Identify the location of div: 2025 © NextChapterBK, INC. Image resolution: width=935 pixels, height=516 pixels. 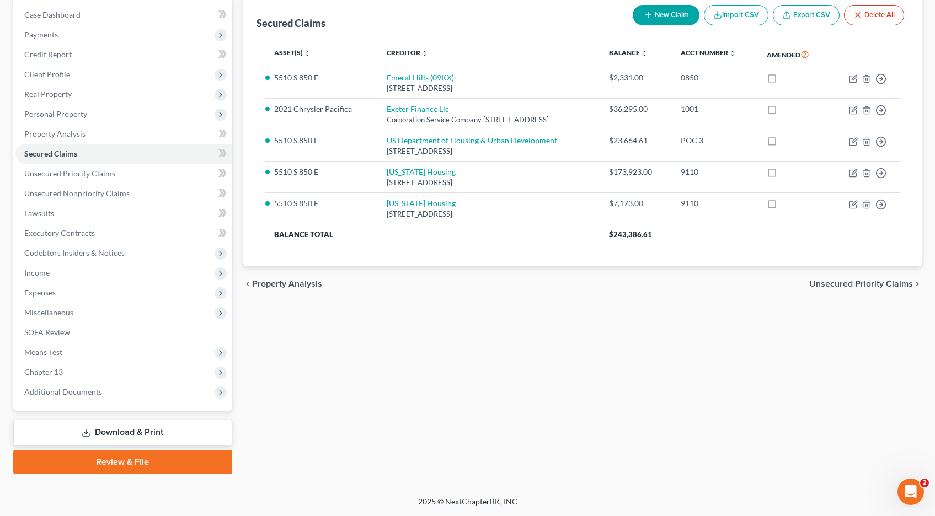
(468, 506).